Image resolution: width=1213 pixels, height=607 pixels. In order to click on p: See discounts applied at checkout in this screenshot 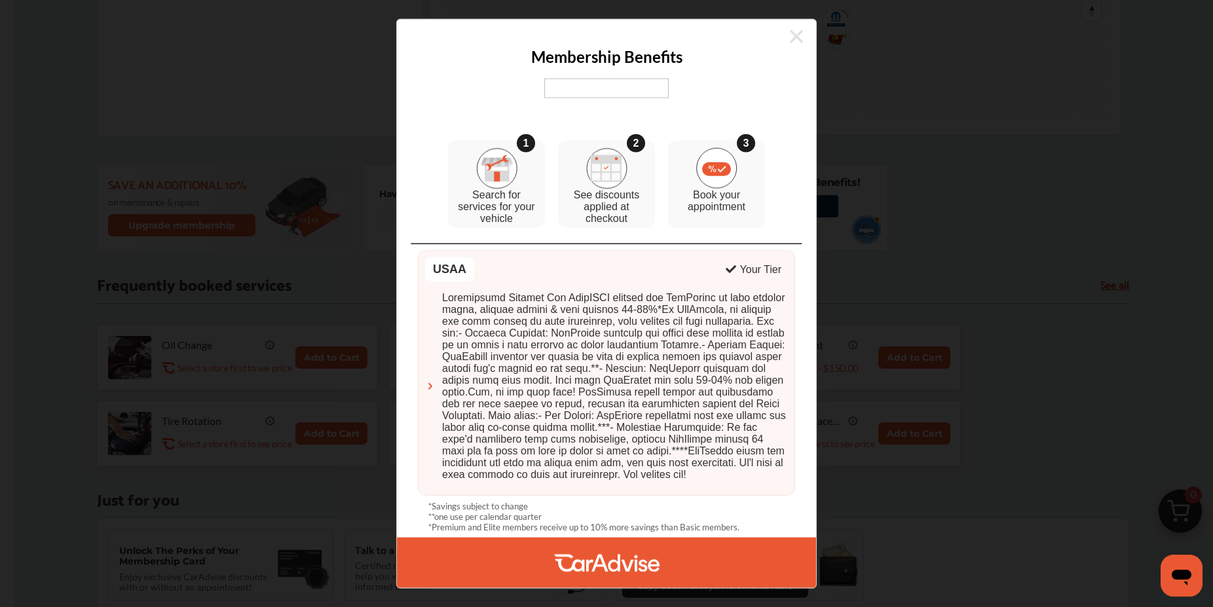, I will do `click(607, 207)`.